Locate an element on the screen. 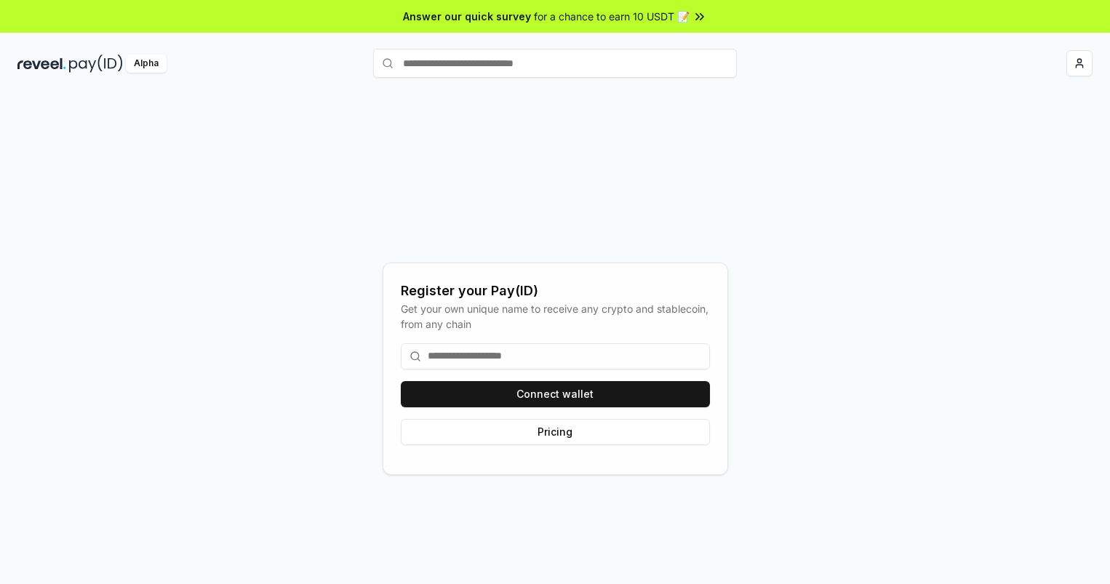  img: reveel_dark is located at coordinates (41, 63).